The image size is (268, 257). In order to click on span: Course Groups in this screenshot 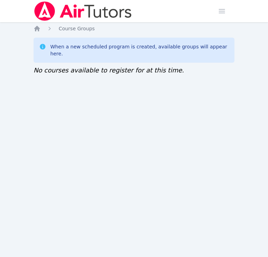, I will do `click(76, 29)`.